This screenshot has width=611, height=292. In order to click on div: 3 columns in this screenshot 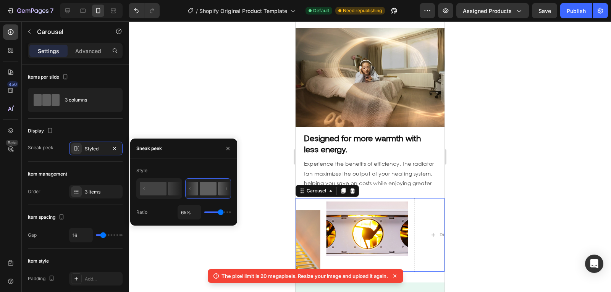, I will do `click(88, 100)`.